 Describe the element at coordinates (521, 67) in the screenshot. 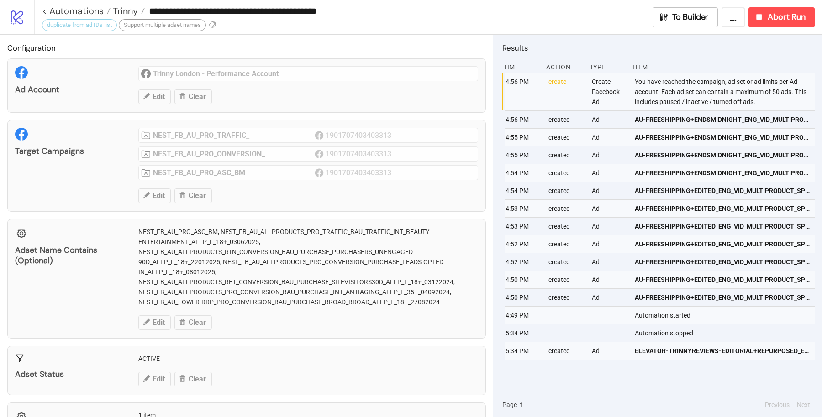

I see `div: Time` at that location.